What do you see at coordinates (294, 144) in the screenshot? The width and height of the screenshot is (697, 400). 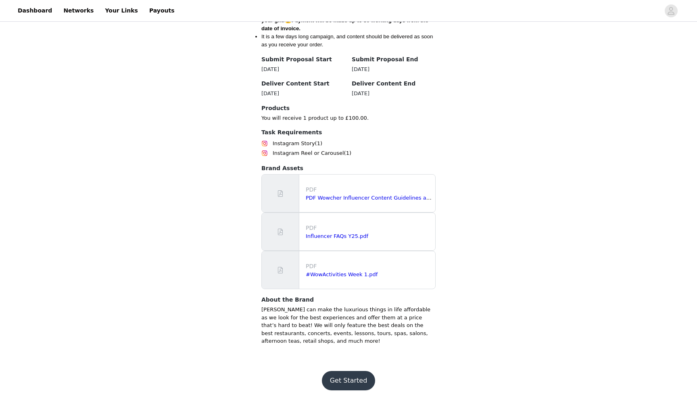 I see `span: Instagram Story` at bounding box center [294, 144].